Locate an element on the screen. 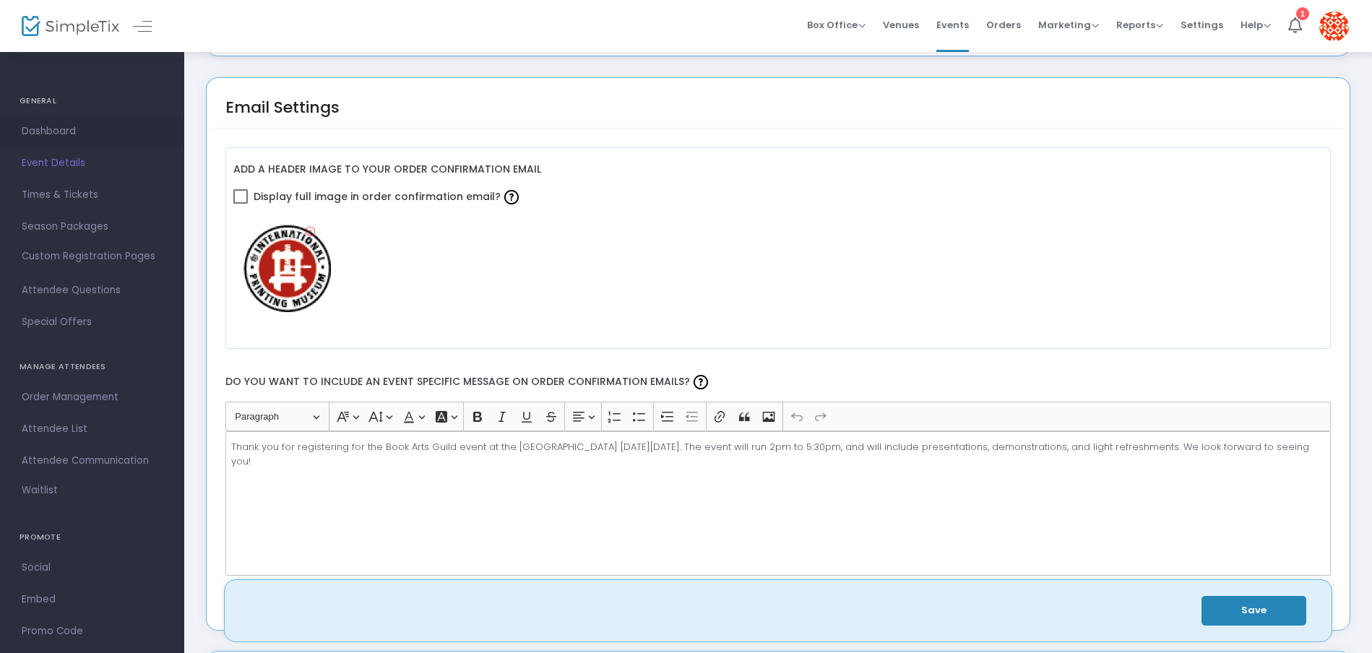 The image size is (1372, 653). span: Venues is located at coordinates (901, 25).